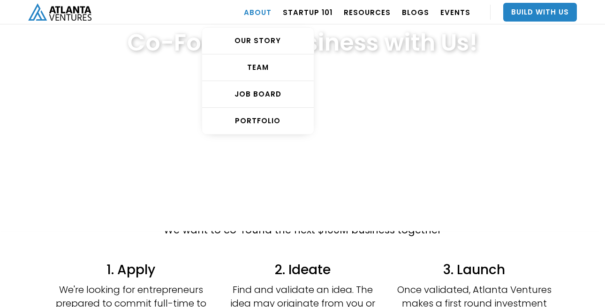  What do you see at coordinates (475, 270) in the screenshot?
I see `h4: 3. Launch` at bounding box center [475, 270].